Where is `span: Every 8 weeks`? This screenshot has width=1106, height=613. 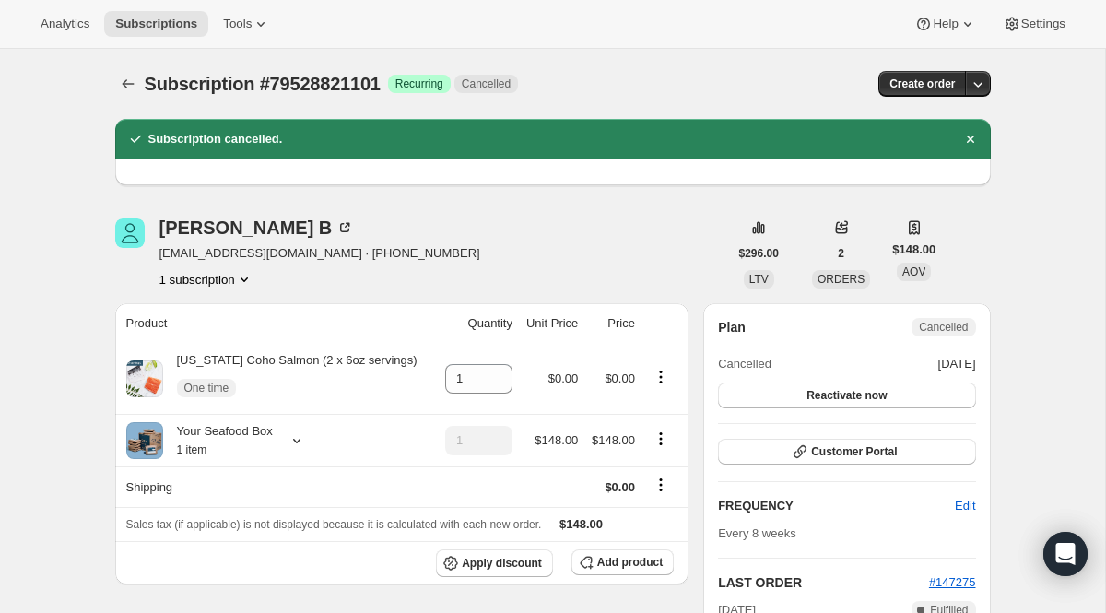 span: Every 8 weeks is located at coordinates (757, 533).